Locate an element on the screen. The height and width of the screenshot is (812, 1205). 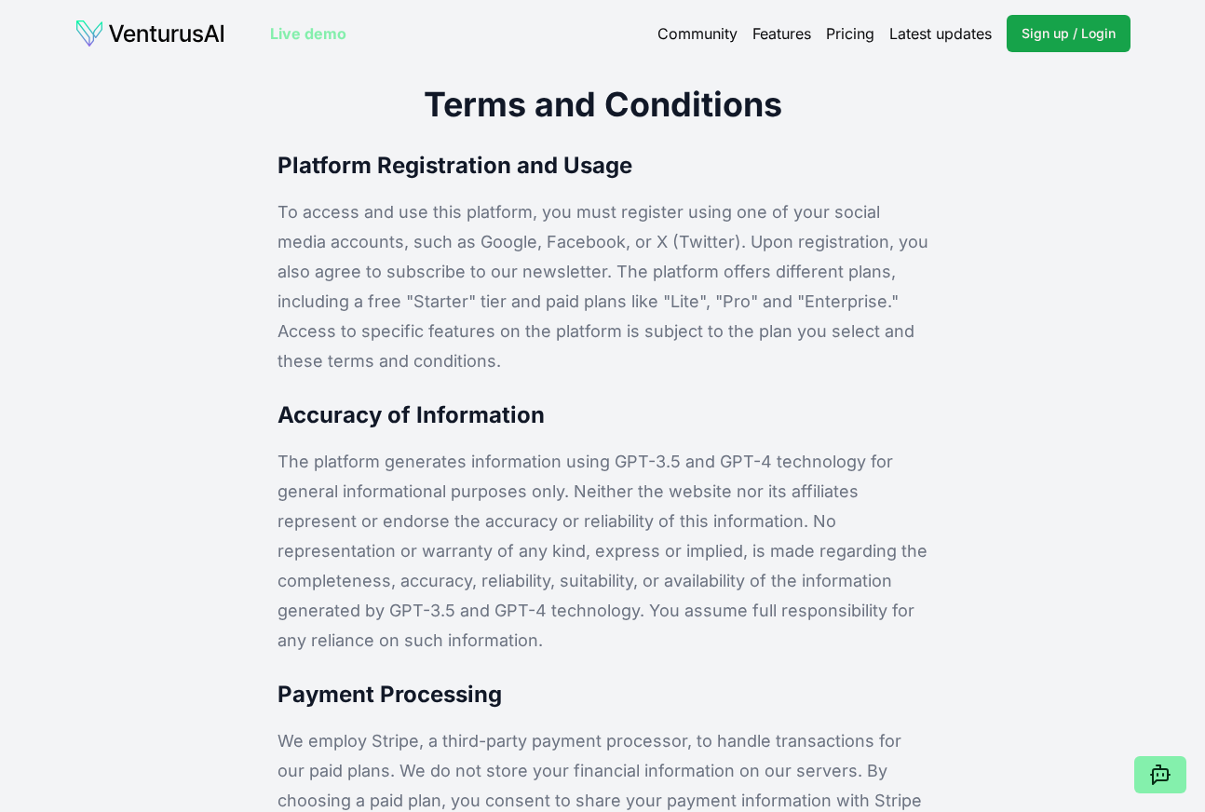
a: Features is located at coordinates (781, 34).